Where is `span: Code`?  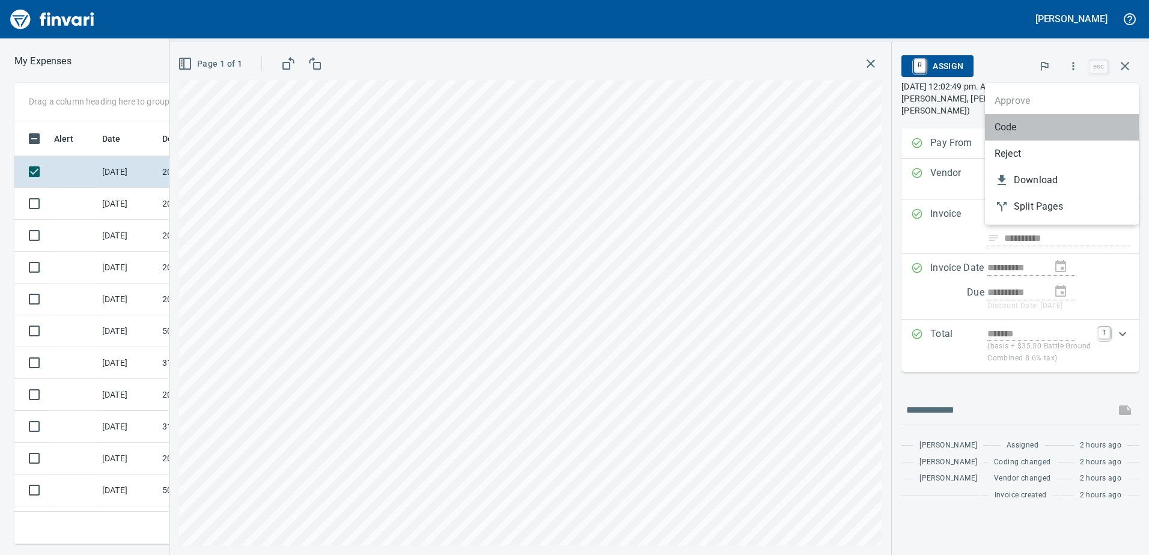 span: Code is located at coordinates (1061, 127).